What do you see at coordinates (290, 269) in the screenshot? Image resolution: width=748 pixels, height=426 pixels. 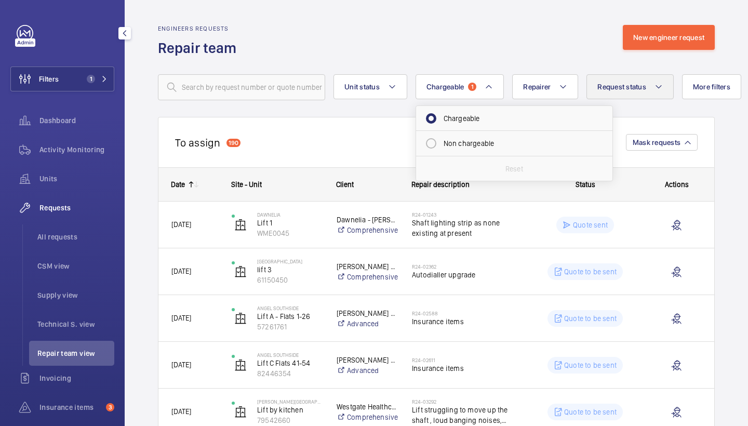 I see `p: lift 3` at bounding box center [290, 269].